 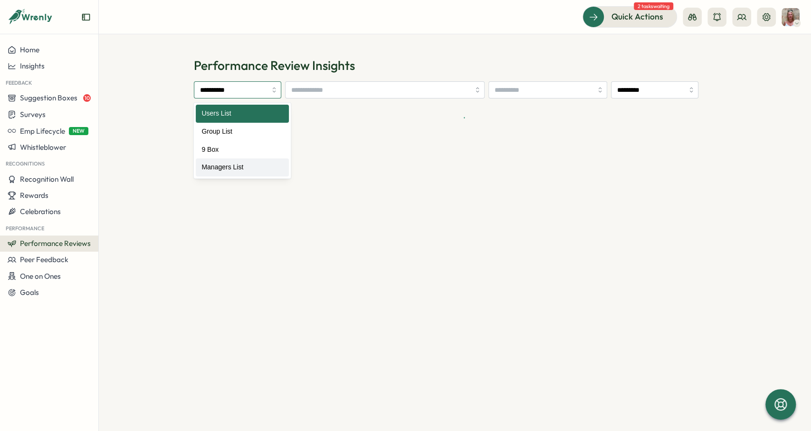 I want to click on span: Home, so click(x=29, y=49).